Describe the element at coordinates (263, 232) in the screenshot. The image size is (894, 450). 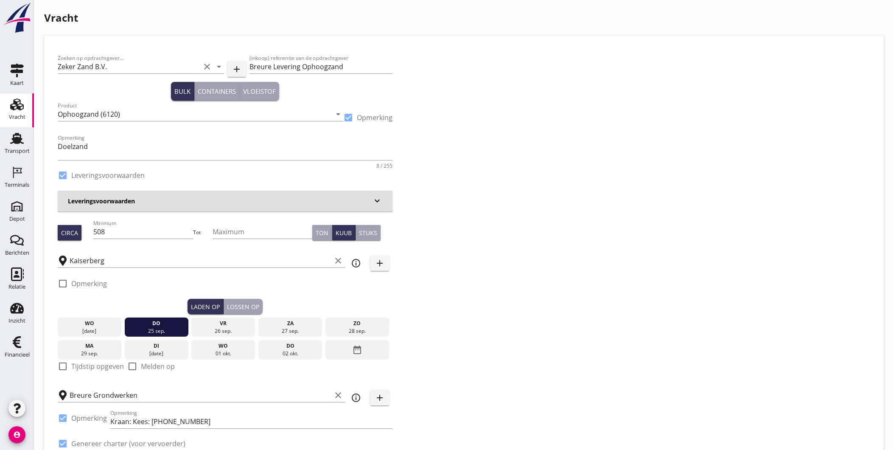
I see `input: Maximum` at that location.